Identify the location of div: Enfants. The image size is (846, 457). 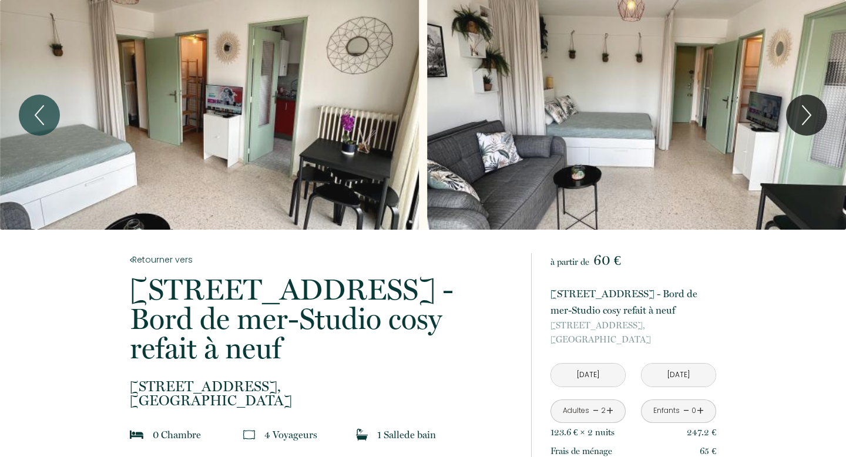
(666, 411).